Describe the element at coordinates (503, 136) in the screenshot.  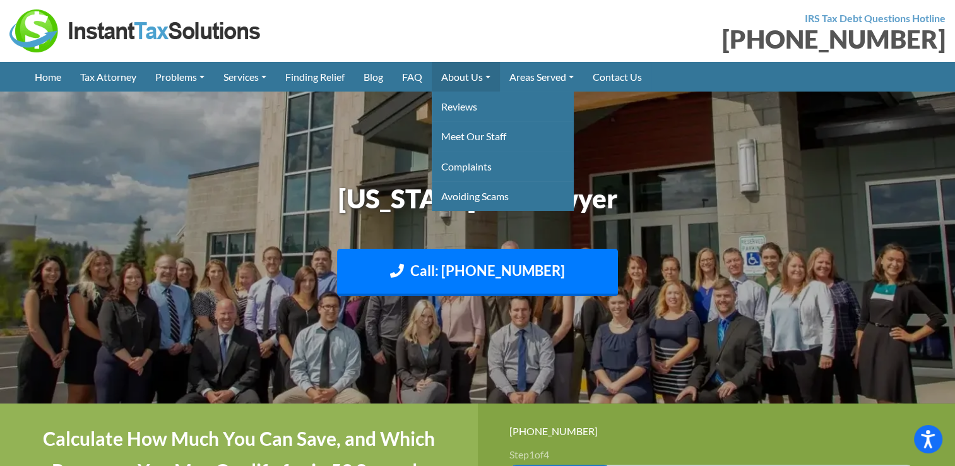
I see `a: Meet Our Staff` at that location.